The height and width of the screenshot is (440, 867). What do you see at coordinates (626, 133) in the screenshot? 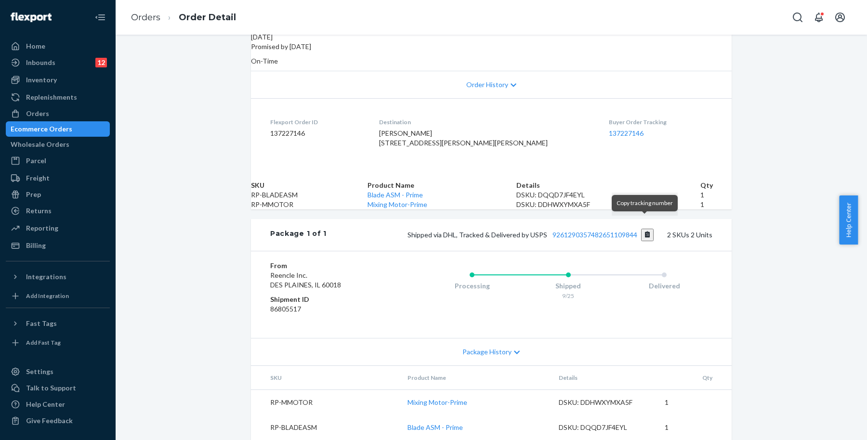
I see `a: 137227146` at bounding box center [626, 133].